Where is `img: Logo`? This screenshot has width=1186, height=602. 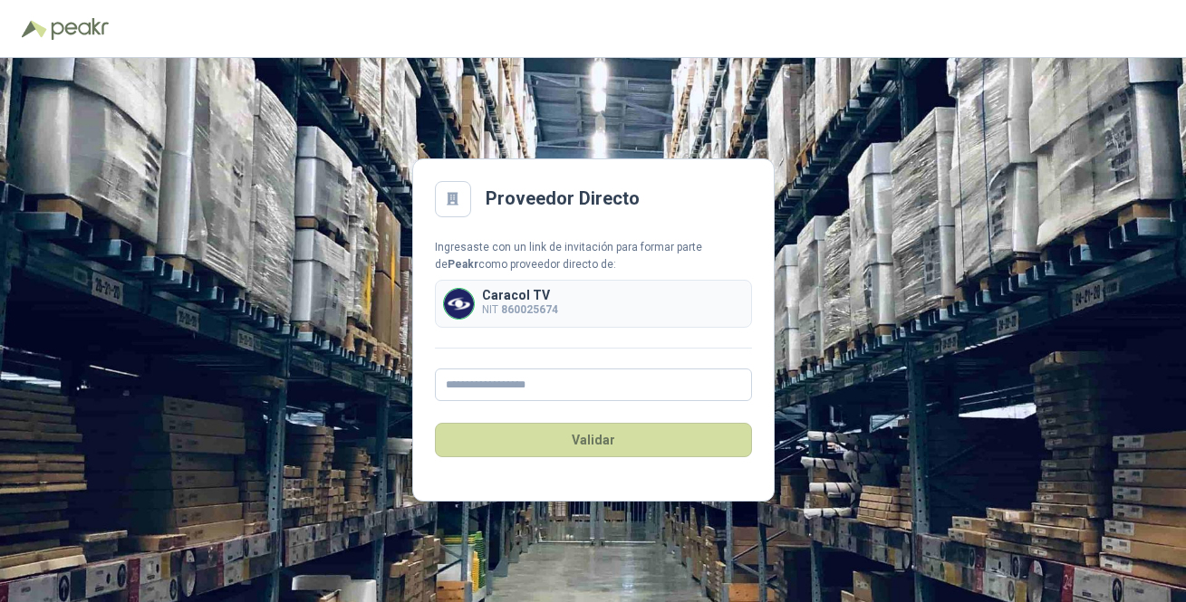 img: Logo is located at coordinates (34, 29).